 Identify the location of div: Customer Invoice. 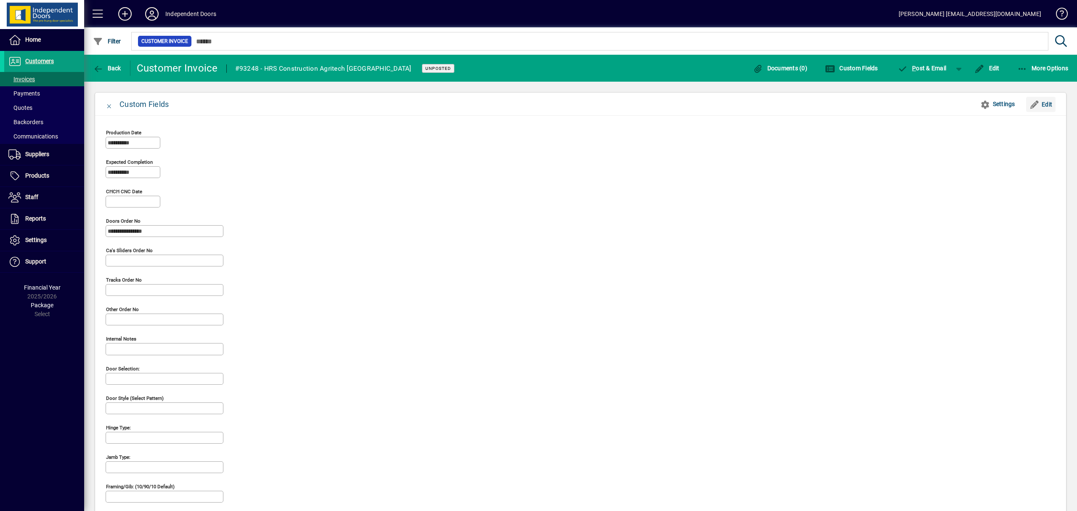
(177, 68).